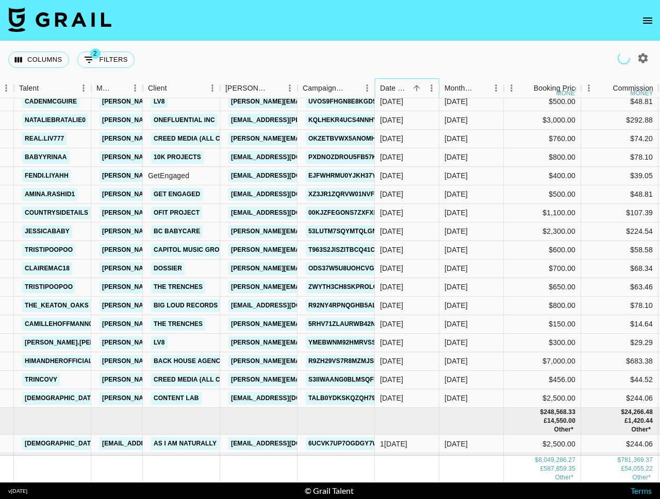 This screenshot has height=499, width=660. I want to click on a: Ofit Project, so click(176, 213).